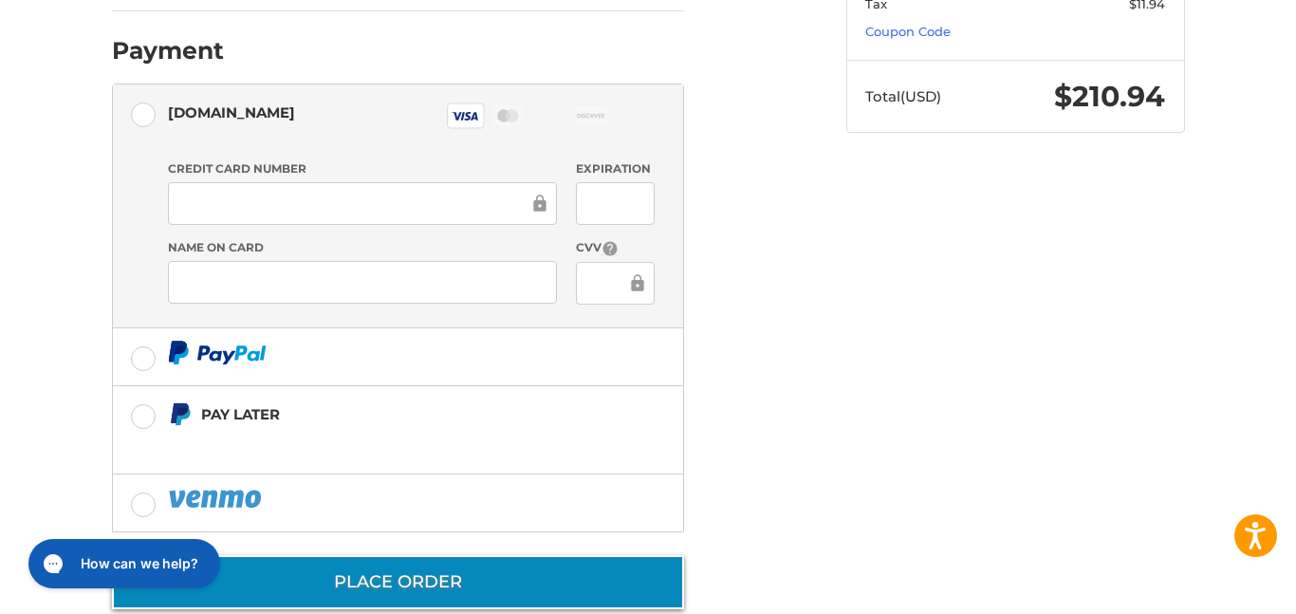 This screenshot has width=1296, height=614. What do you see at coordinates (362, 248) in the screenshot?
I see `label: Name on Card` at bounding box center [362, 248].